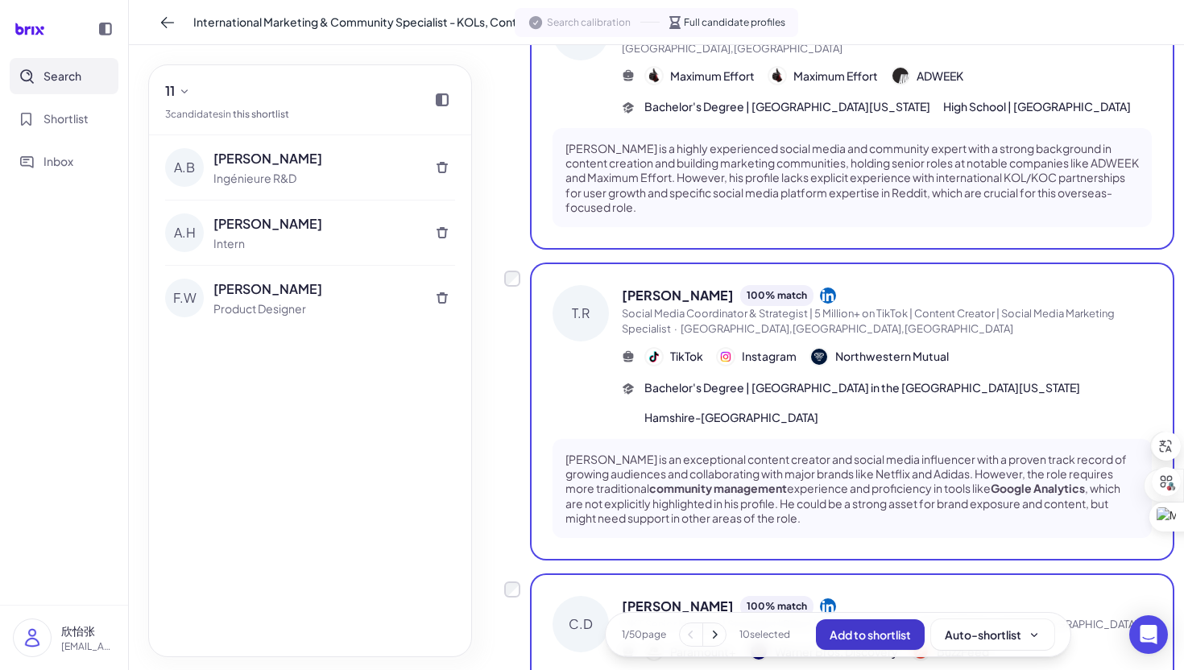 Image resolution: width=1184 pixels, height=670 pixels. What do you see at coordinates (64, 76) in the screenshot?
I see `button: Search` at bounding box center [64, 76].